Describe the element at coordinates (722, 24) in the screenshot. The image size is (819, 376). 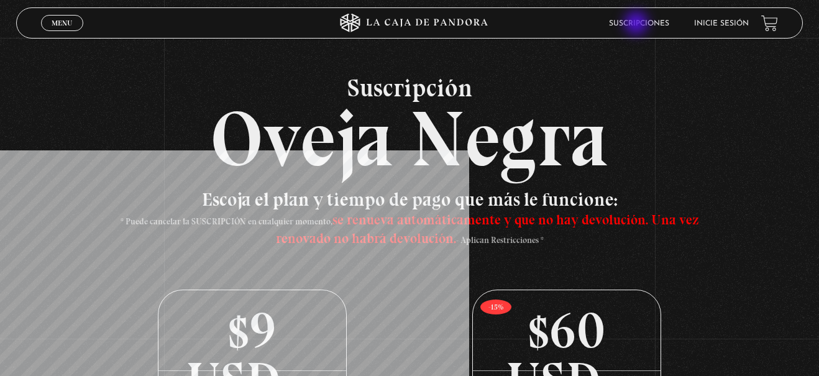
I see `a: Inicie sesión` at that location.